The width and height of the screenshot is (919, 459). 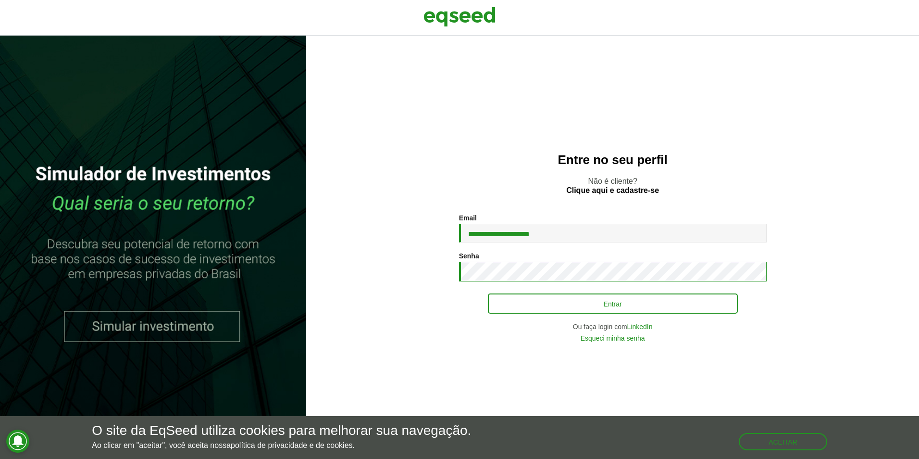 What do you see at coordinates (612, 186) in the screenshot?
I see `p: Não é cliente?` at bounding box center [612, 186].